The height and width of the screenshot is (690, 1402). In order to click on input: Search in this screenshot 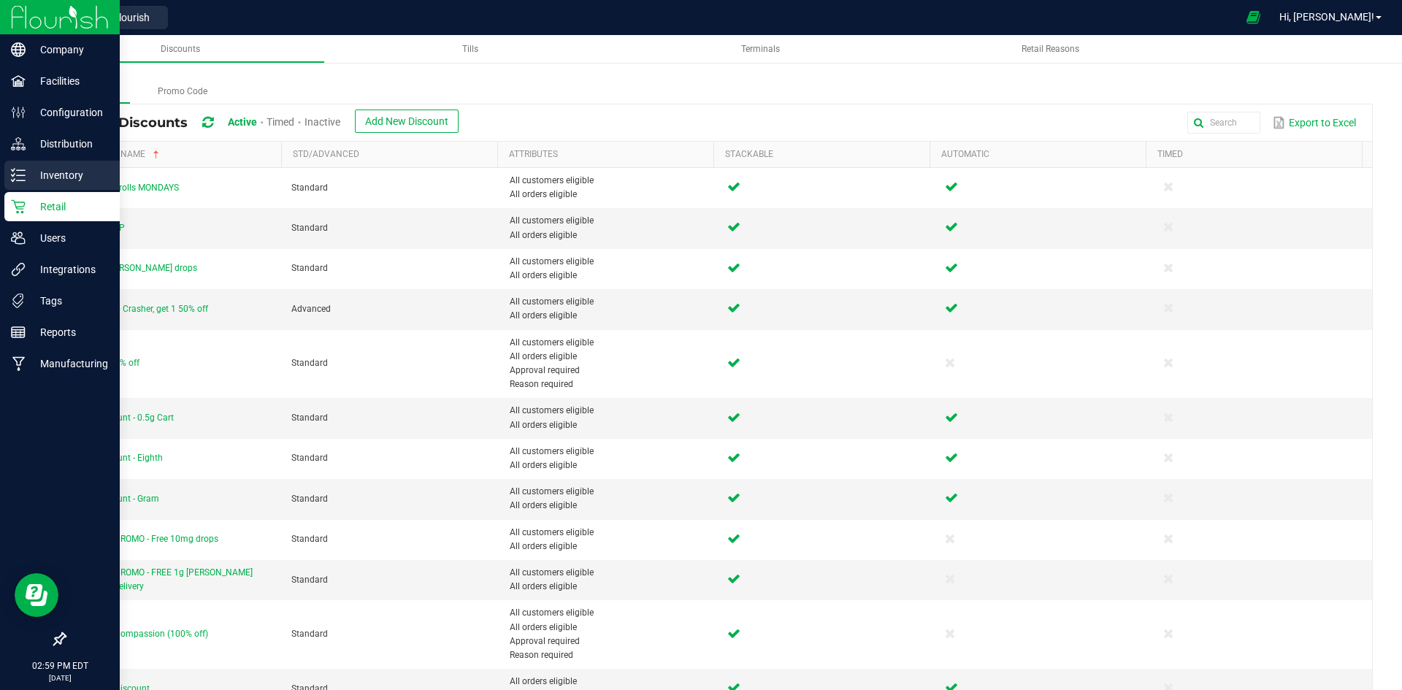, I will do `click(1224, 123)`.